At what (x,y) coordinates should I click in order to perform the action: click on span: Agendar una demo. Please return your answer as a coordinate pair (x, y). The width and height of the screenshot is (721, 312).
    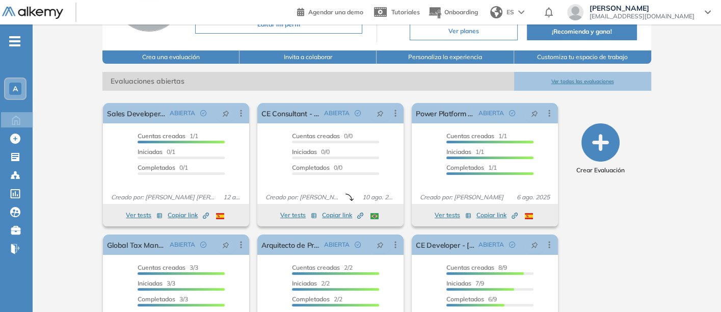
    Looking at the image, I should click on (336, 12).